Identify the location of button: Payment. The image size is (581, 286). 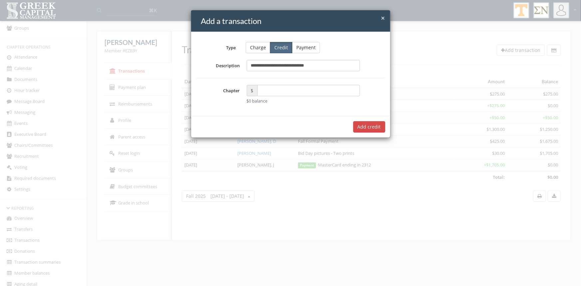
(306, 48).